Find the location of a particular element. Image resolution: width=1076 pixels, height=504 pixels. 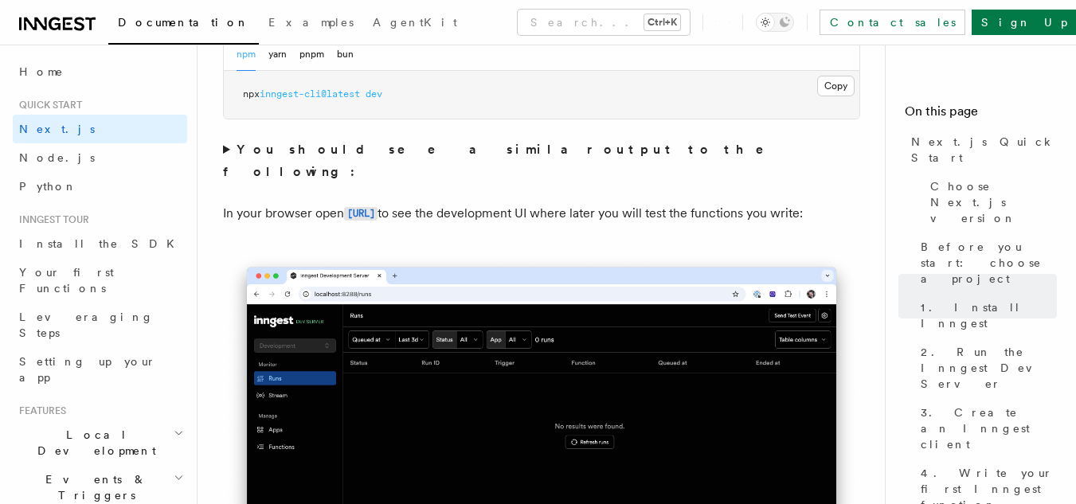

button: yarn is located at coordinates (277, 54).